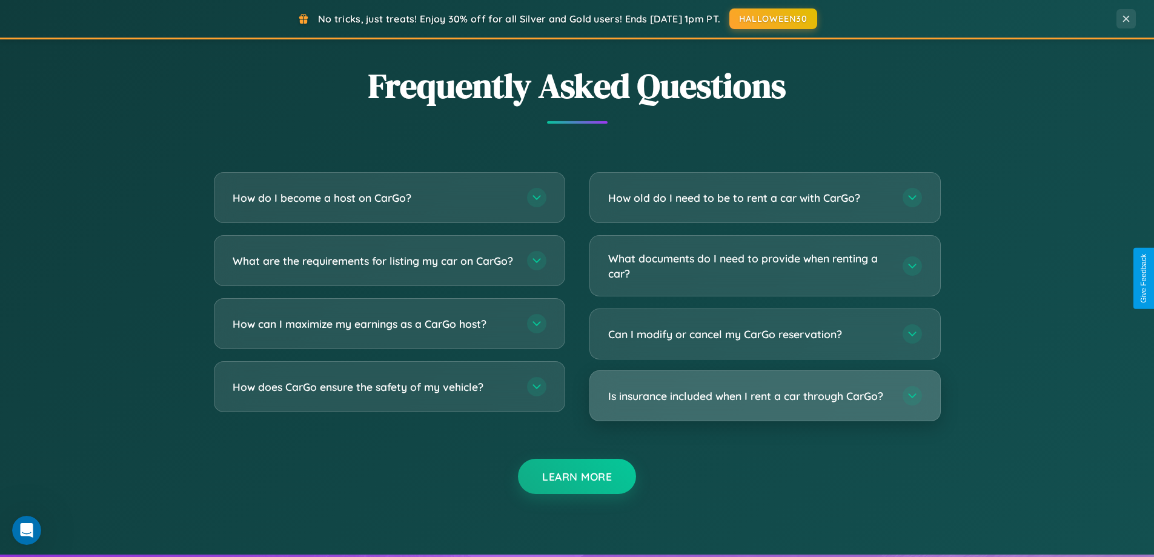 This screenshot has height=557, width=1154. I want to click on h3: How can I maximize my earnings as a CarGo host?, so click(374, 323).